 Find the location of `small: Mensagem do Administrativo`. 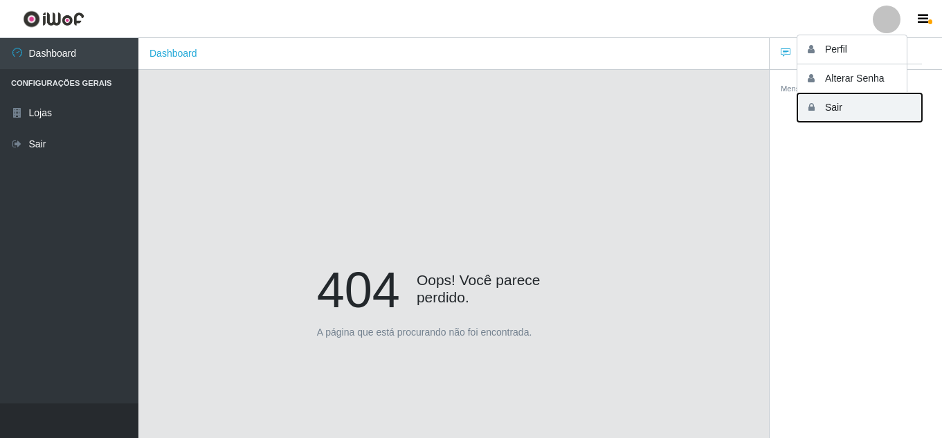

small: Mensagem do Administrativo is located at coordinates (830, 89).